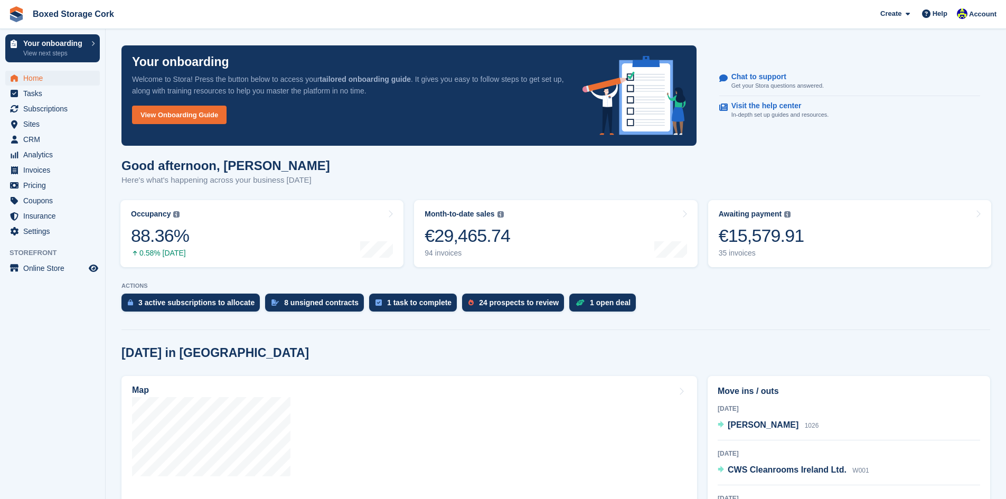 The height and width of the screenshot is (499, 1006). I want to click on a: Awaiting payment €15,579.91 35 invoices, so click(850, 233).